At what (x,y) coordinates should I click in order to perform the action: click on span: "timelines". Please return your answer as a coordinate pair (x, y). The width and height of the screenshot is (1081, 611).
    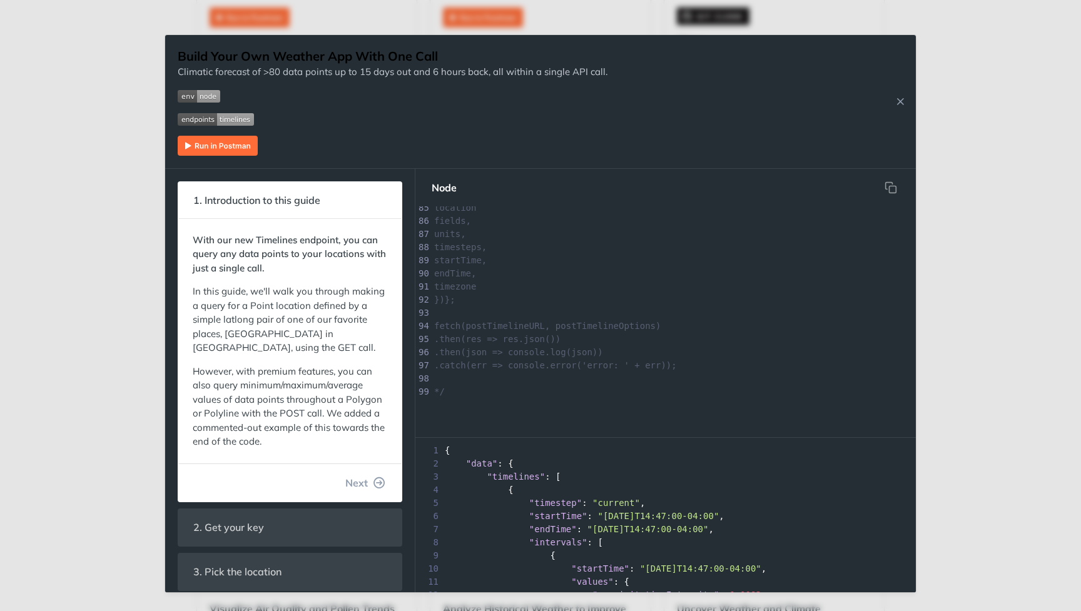
    Looking at the image, I should click on (515, 477).